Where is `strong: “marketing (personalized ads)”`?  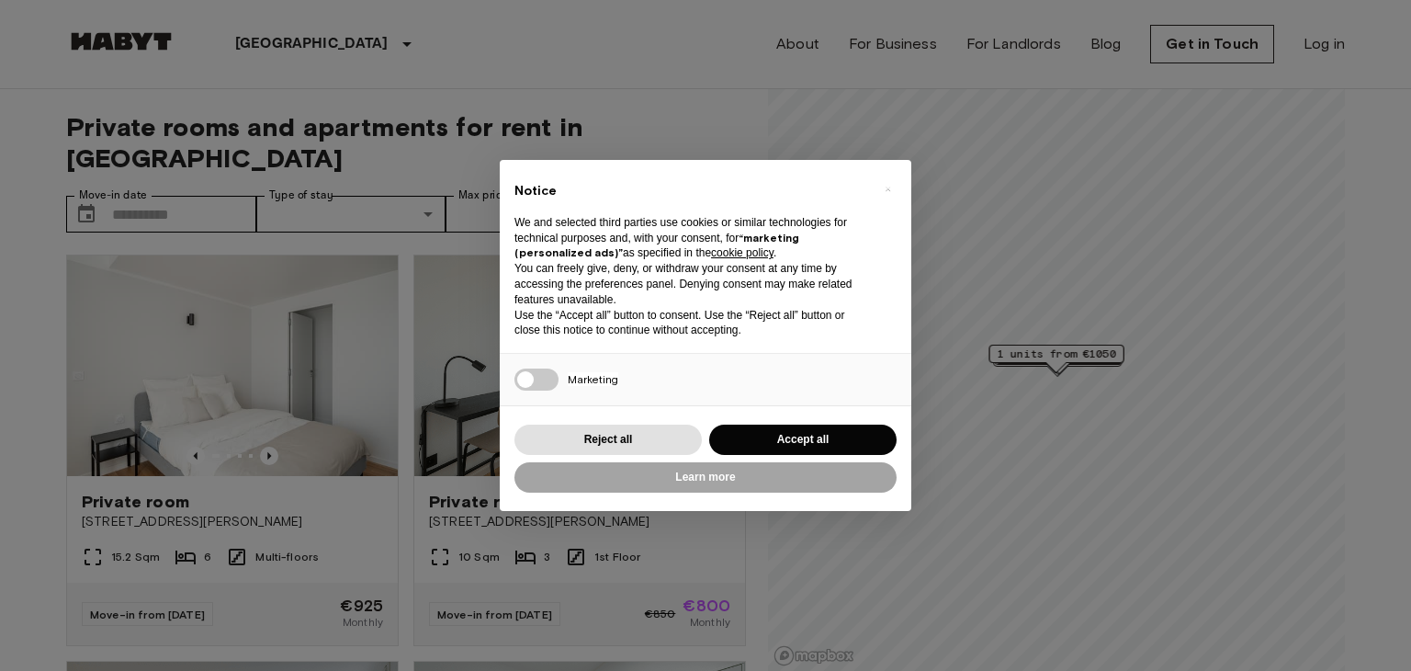 strong: “marketing (personalized ads)” is located at coordinates (657, 245).